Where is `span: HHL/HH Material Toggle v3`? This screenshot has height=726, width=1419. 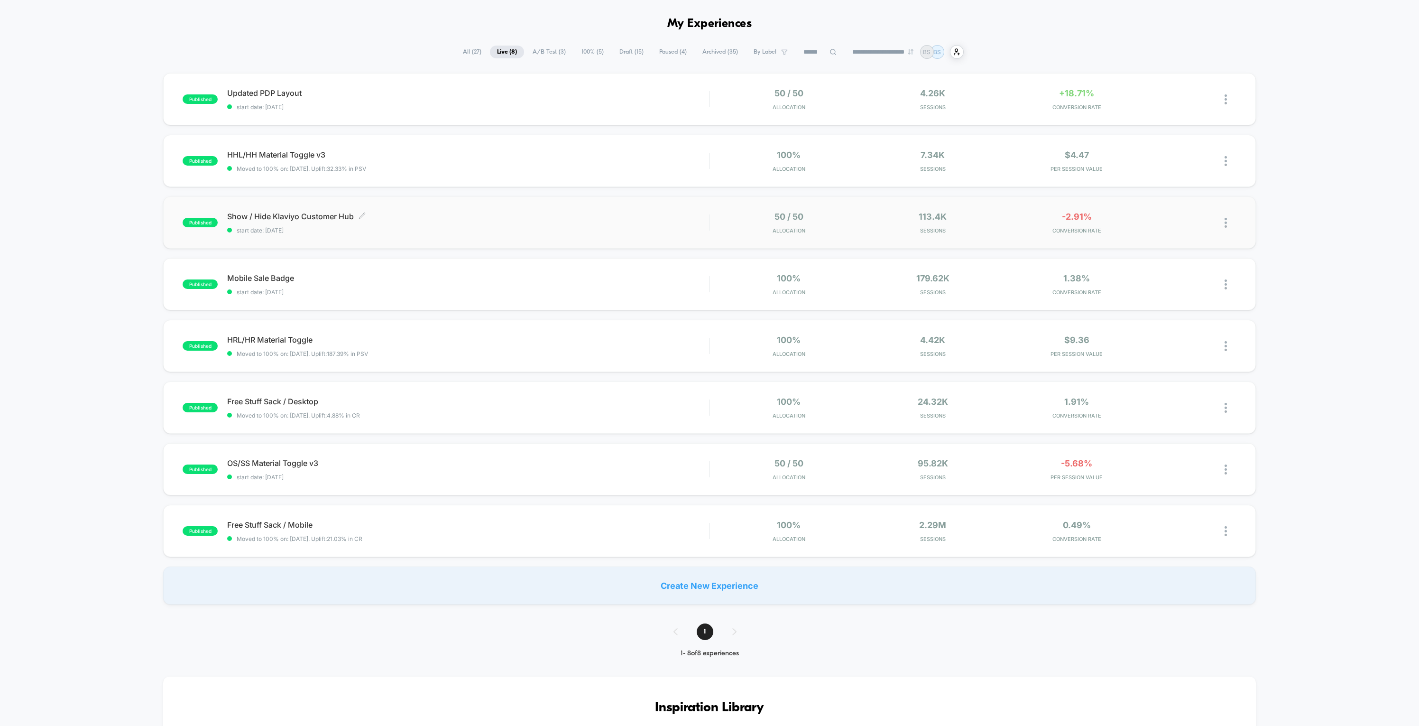 span: HHL/HH Material Toggle v3 is located at coordinates (468, 155).